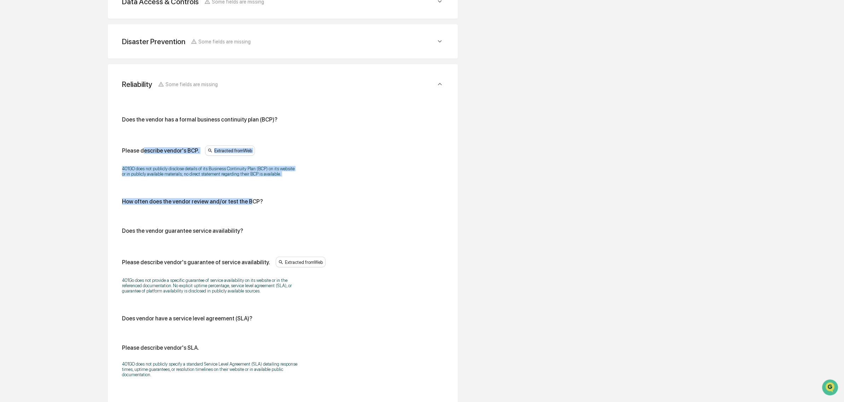 This screenshot has height=402, width=844. I want to click on div: How often does the vendor review and/or test the BCP?, so click(192, 202).